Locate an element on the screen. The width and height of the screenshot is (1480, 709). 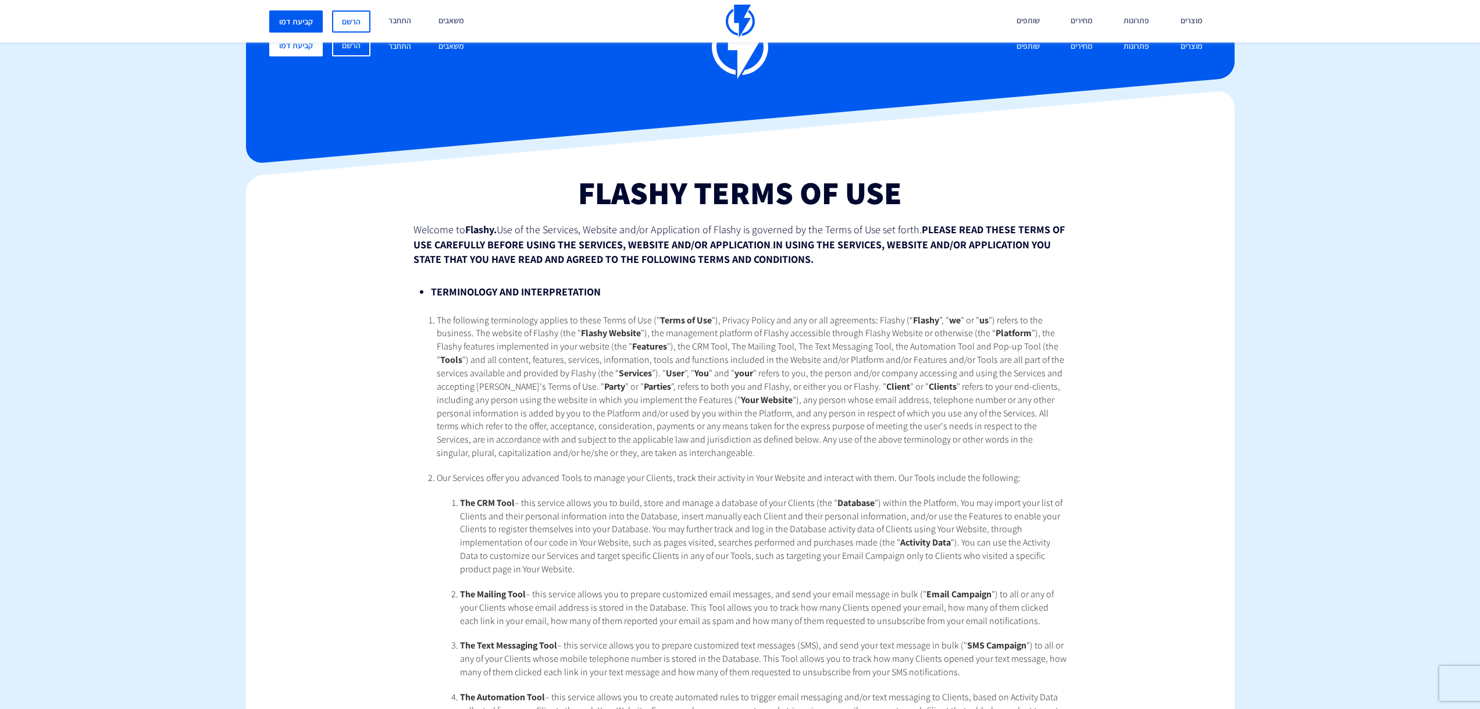
strong: Tools is located at coordinates (451, 359).